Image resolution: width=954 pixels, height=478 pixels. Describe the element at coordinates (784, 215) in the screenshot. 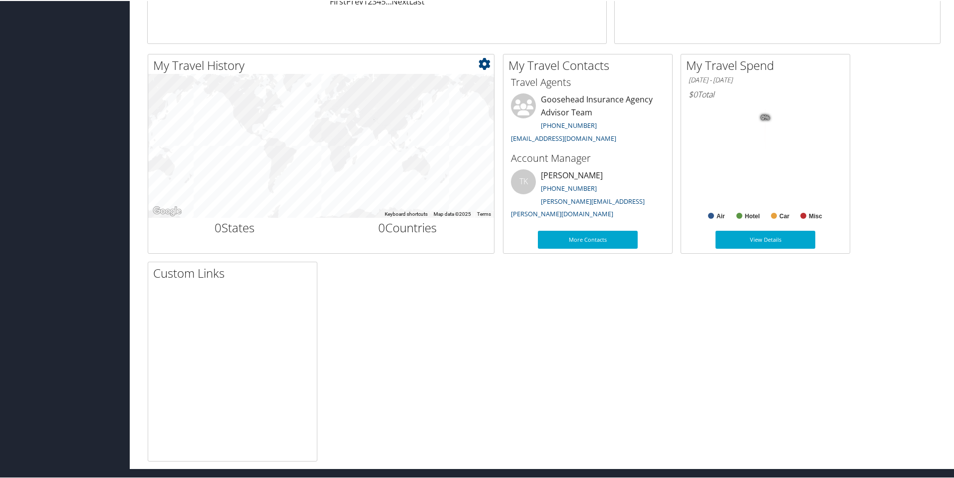

I see `text: Car` at that location.